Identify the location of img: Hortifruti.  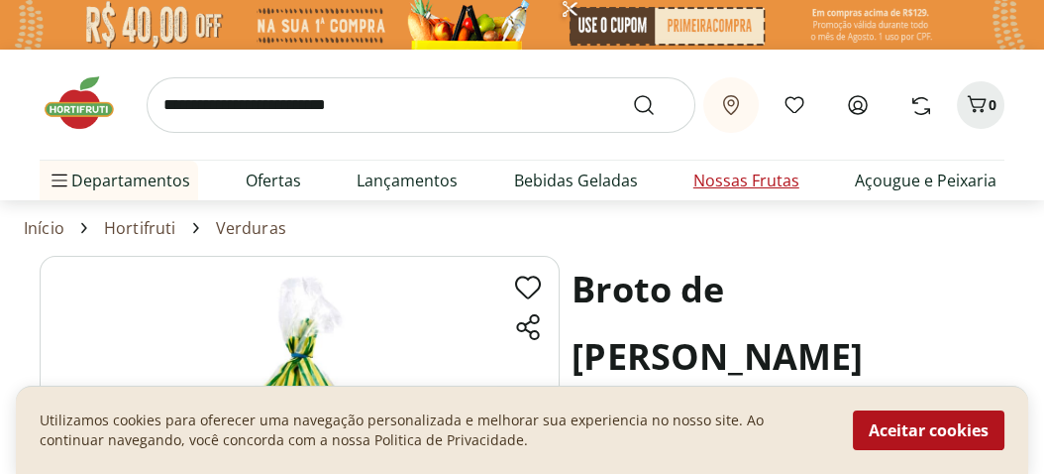
(89, 103).